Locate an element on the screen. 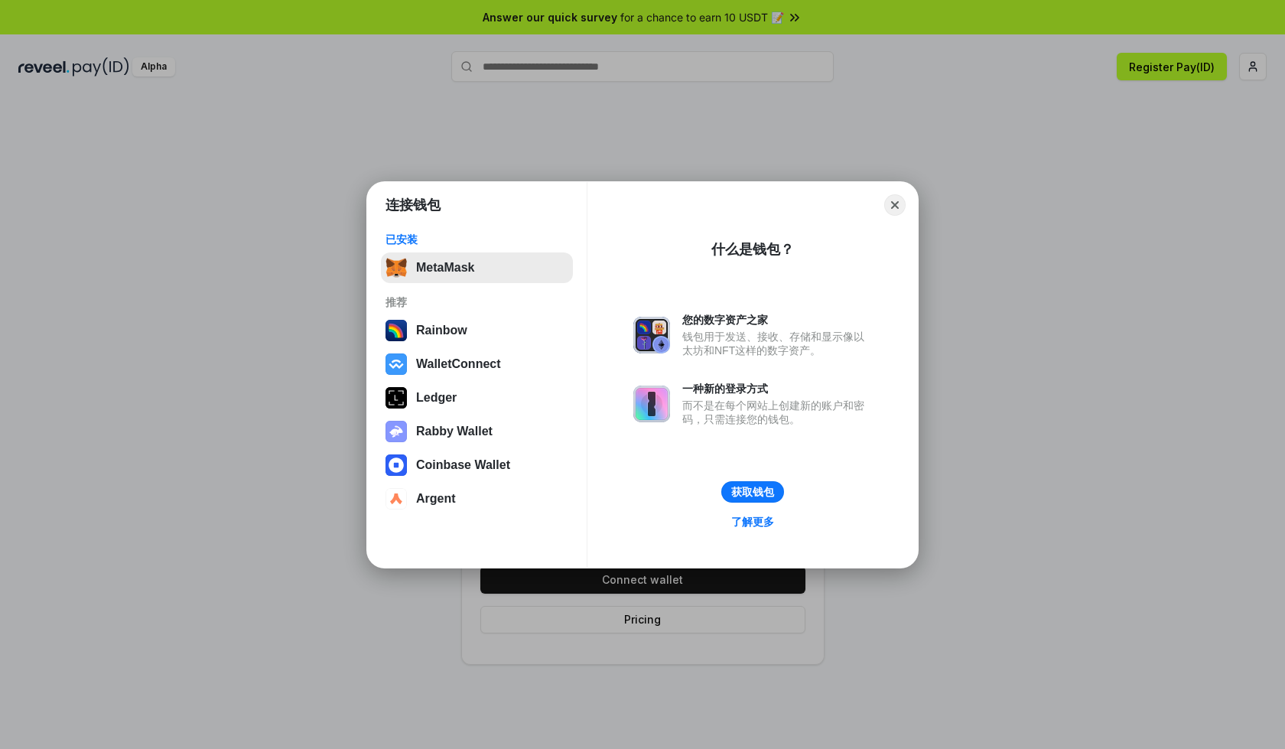 The width and height of the screenshot is (1285, 749). div: Argent is located at coordinates (436, 499).